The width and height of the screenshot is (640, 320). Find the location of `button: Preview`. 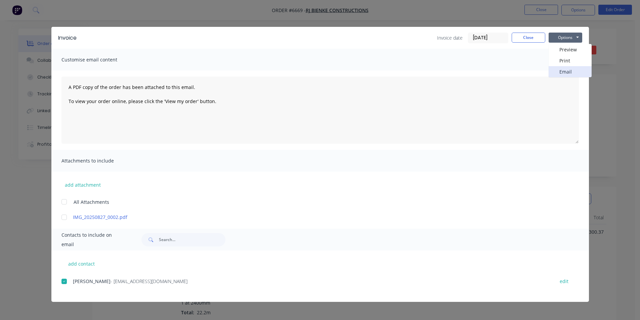

button: Preview is located at coordinates (570, 49).